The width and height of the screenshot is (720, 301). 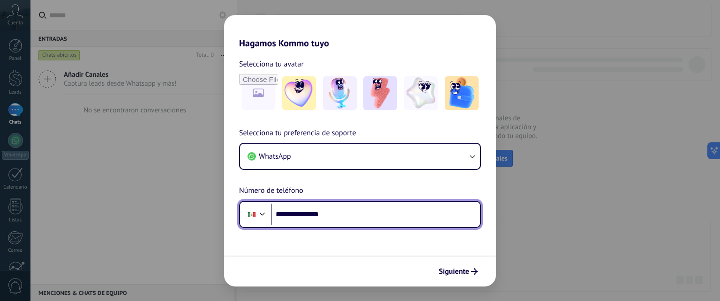 What do you see at coordinates (360, 157) in the screenshot?
I see `button: WhatsApp` at bounding box center [360, 157].